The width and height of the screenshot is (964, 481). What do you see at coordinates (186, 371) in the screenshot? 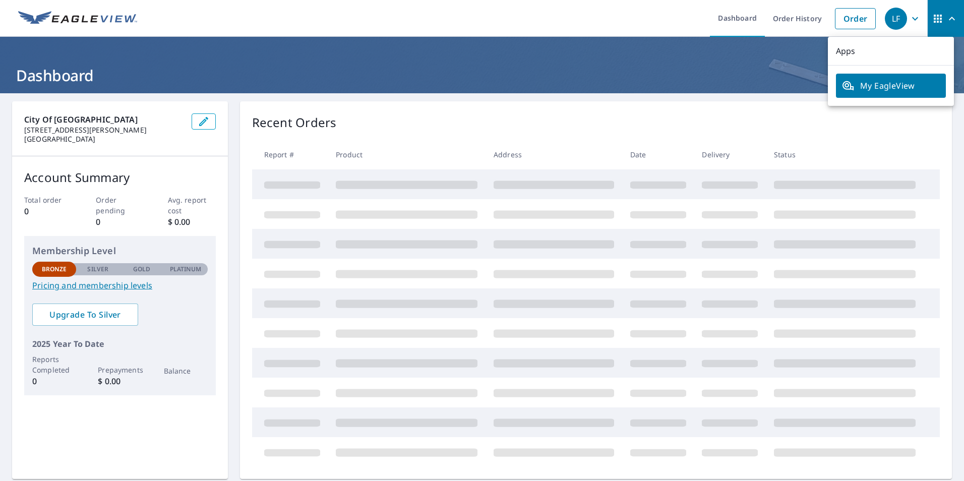
I see `p: Balance` at bounding box center [186, 371].